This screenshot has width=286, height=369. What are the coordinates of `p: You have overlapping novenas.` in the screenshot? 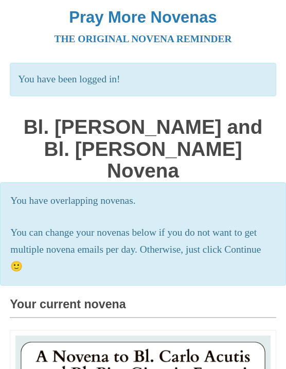 It's located at (143, 201).